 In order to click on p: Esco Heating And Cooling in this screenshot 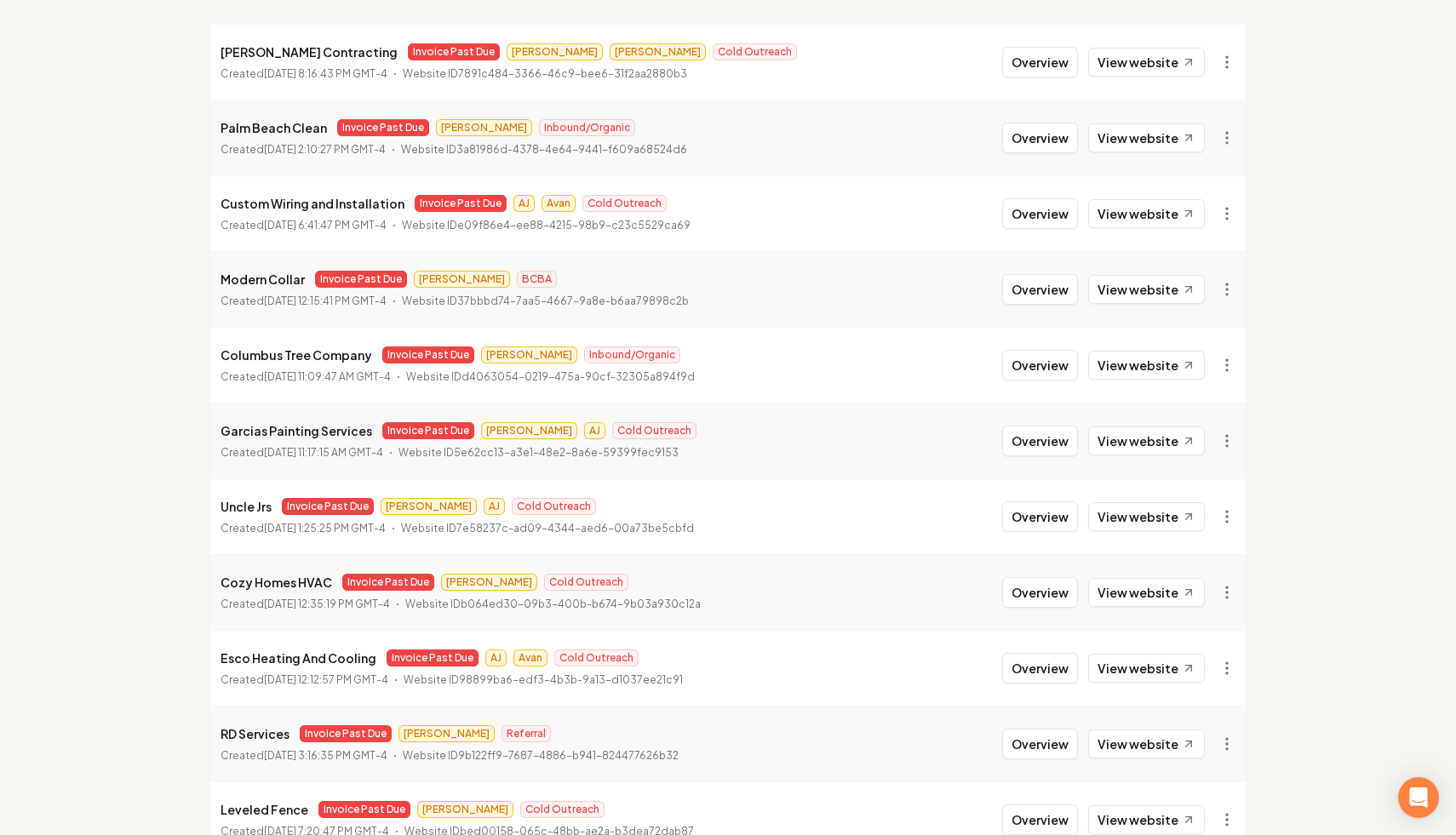, I will do `click(298, 658)`.